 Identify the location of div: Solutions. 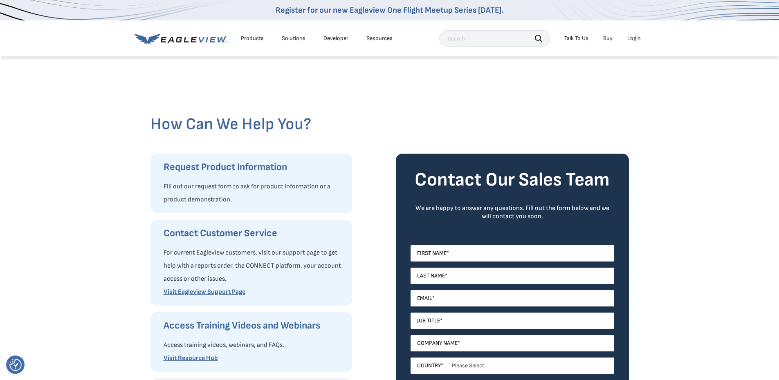
(294, 38).